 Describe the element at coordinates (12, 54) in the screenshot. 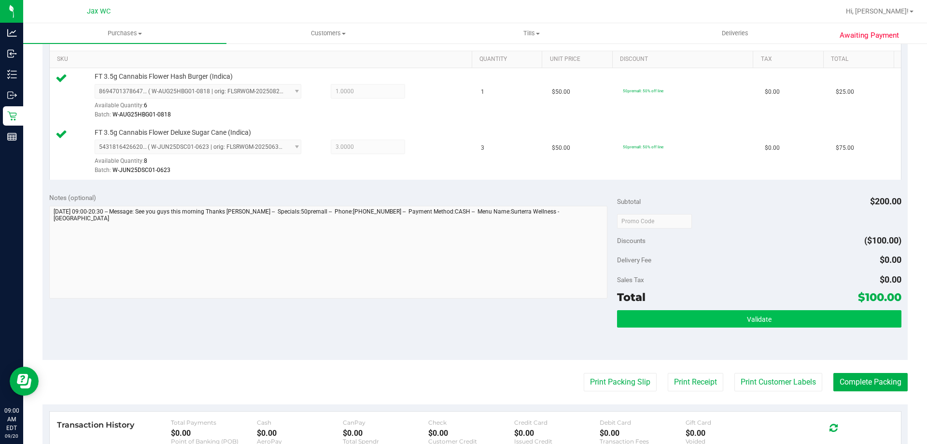

I see `inline-svg: Inbound` at that location.